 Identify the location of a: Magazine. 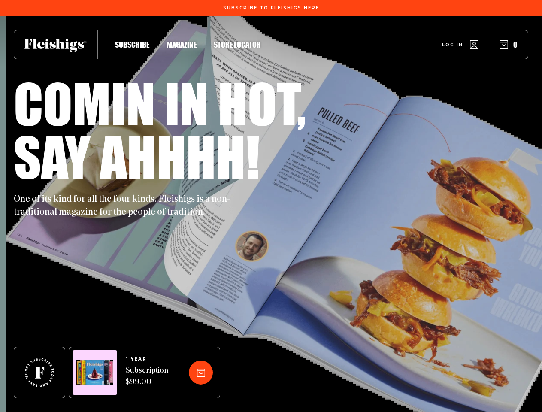
(181, 44).